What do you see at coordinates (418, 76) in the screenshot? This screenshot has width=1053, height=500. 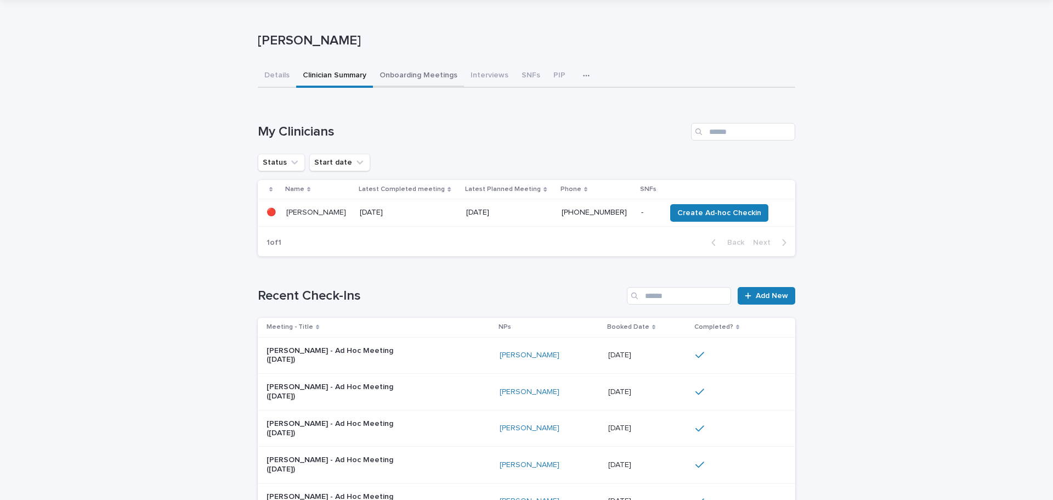 I see `button: Onboarding Meetings` at bounding box center [418, 76].